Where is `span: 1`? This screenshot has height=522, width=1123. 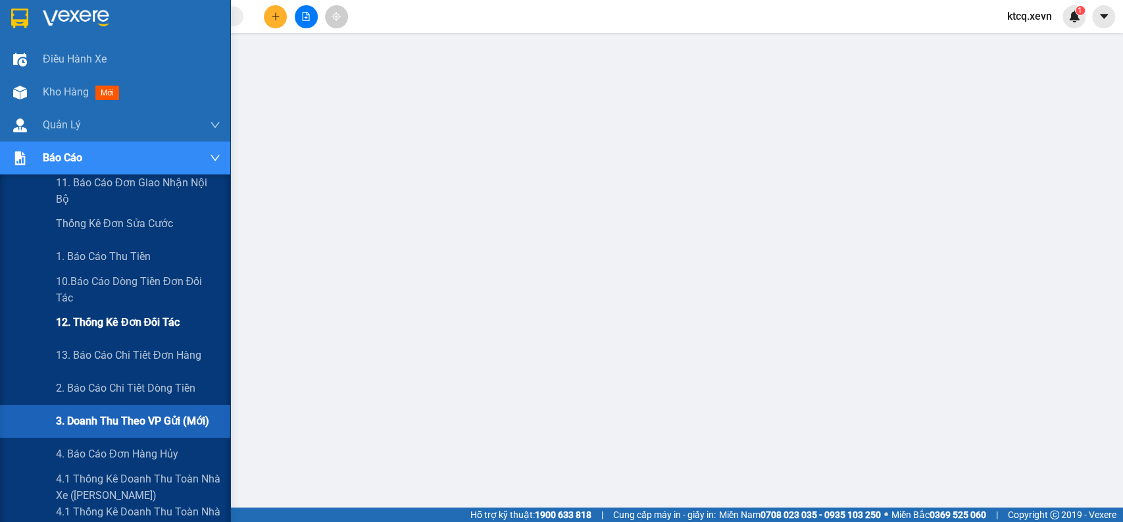 span: 1 is located at coordinates (1080, 11).